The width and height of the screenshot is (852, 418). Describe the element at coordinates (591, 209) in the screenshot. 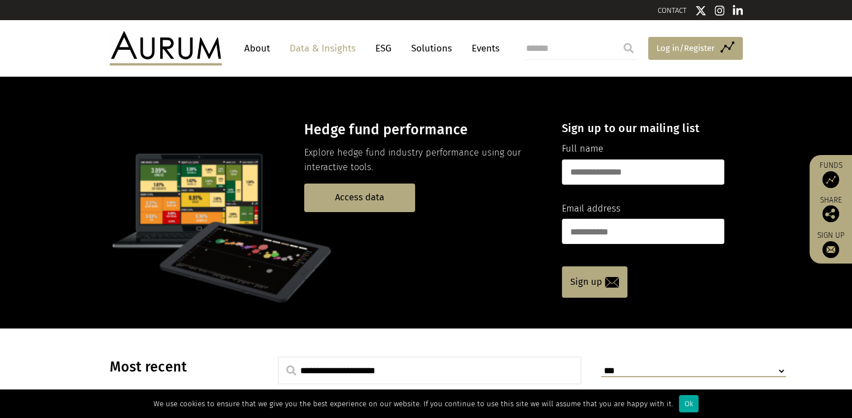

I see `label: Email address` at that location.